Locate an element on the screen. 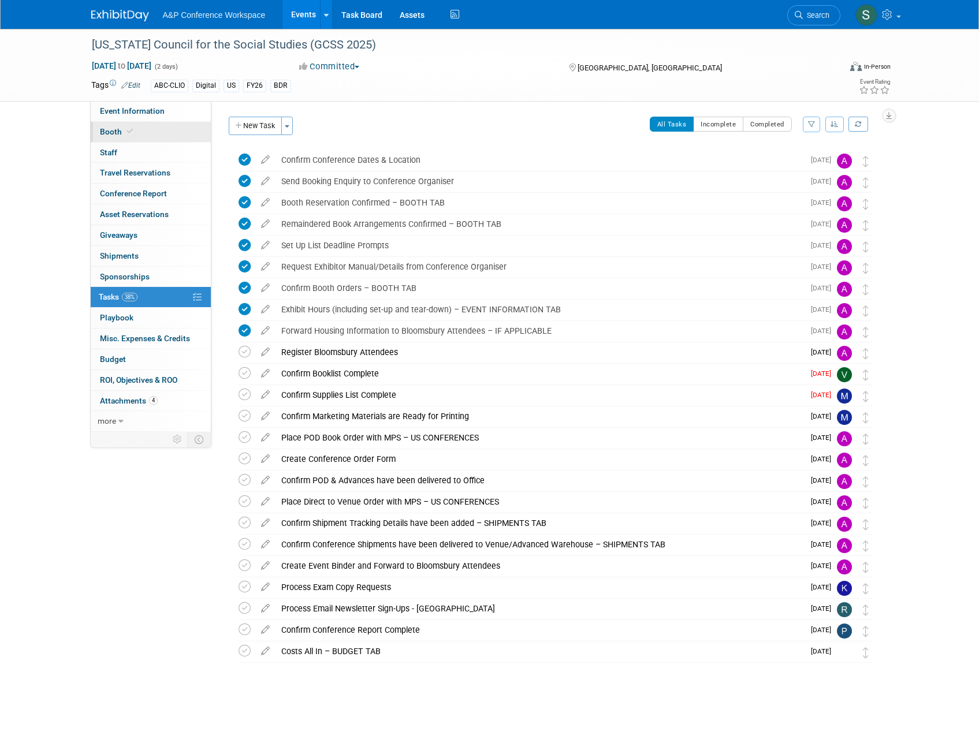 This screenshot has width=979, height=754. td: Toggle Event Tabs is located at coordinates (199, 439).